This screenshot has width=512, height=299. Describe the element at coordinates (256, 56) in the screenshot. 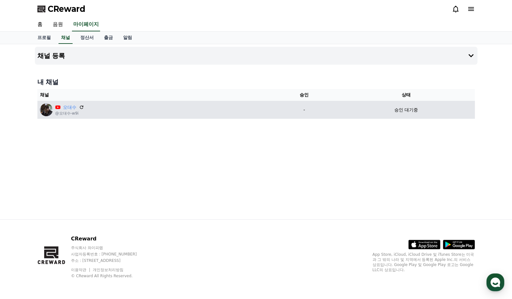

I see `button: 채널 등록` at that location.